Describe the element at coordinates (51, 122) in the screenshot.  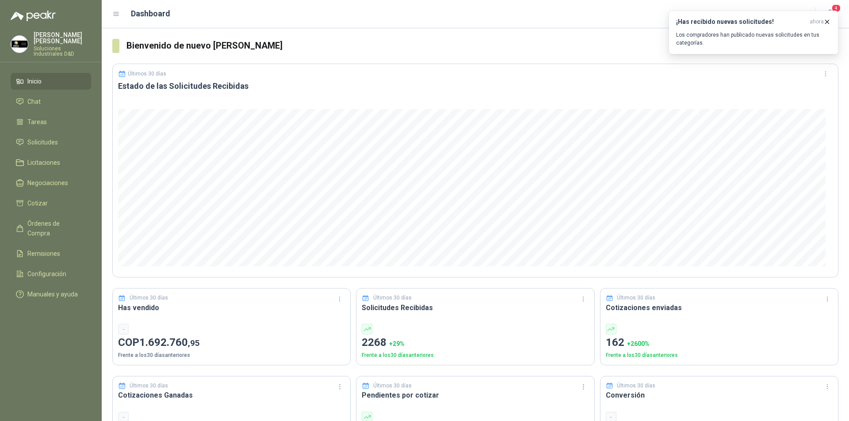
I see `a: Tareas` at that location.